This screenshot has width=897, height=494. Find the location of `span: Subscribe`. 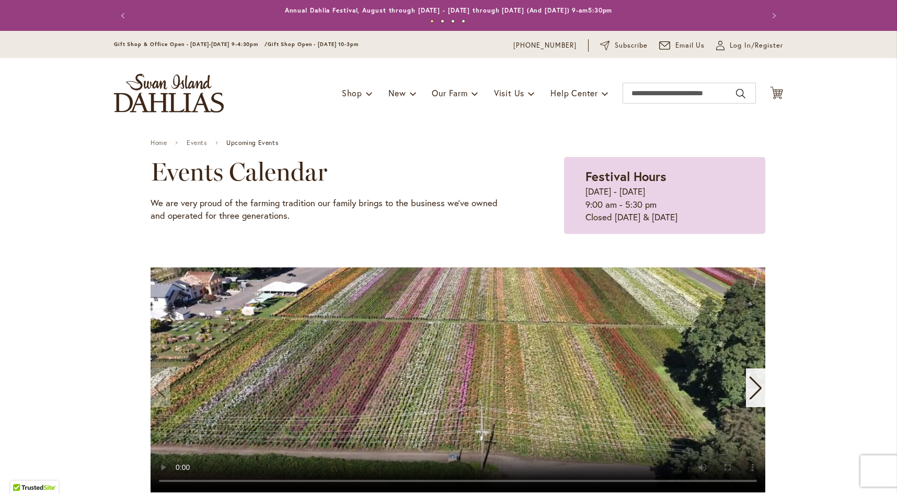

span: Subscribe is located at coordinates (631, 45).